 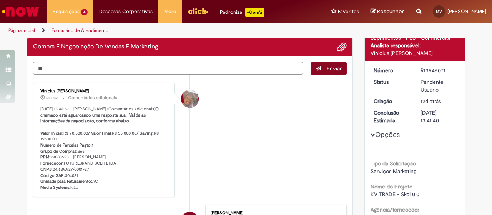 What do you see at coordinates (342, 47) in the screenshot?
I see `button: Adicionar anexos` at bounding box center [342, 47].